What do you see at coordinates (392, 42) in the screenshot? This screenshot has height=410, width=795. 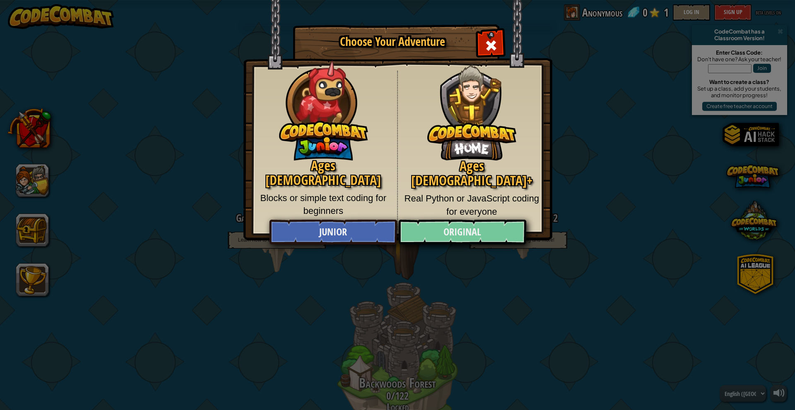 I see `h1: Choose Your Adventure` at bounding box center [392, 42].